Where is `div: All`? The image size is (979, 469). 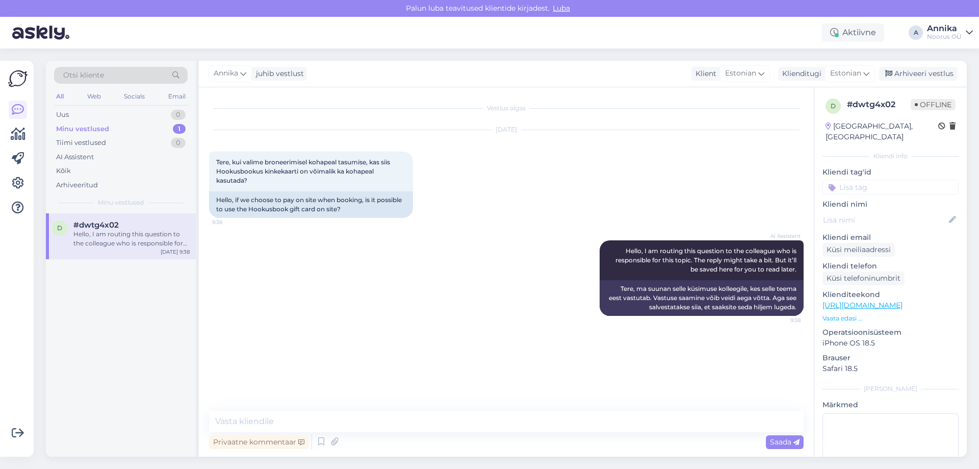
div: All is located at coordinates (60, 96).